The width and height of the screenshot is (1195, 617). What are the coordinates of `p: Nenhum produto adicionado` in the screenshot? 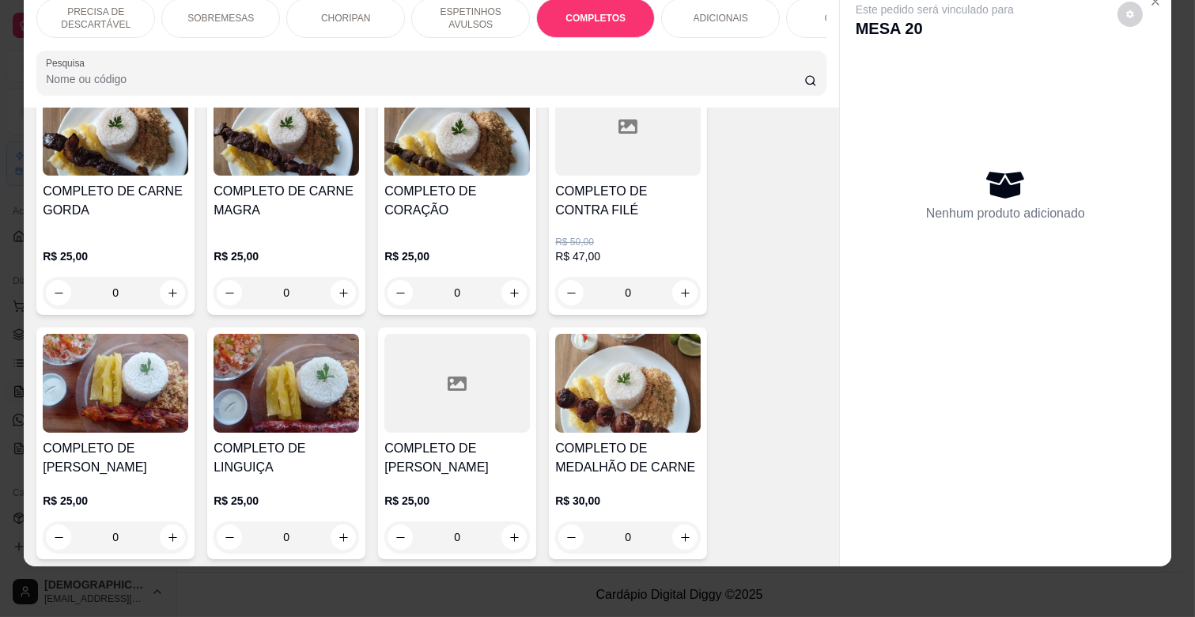 It's located at (1005, 213).